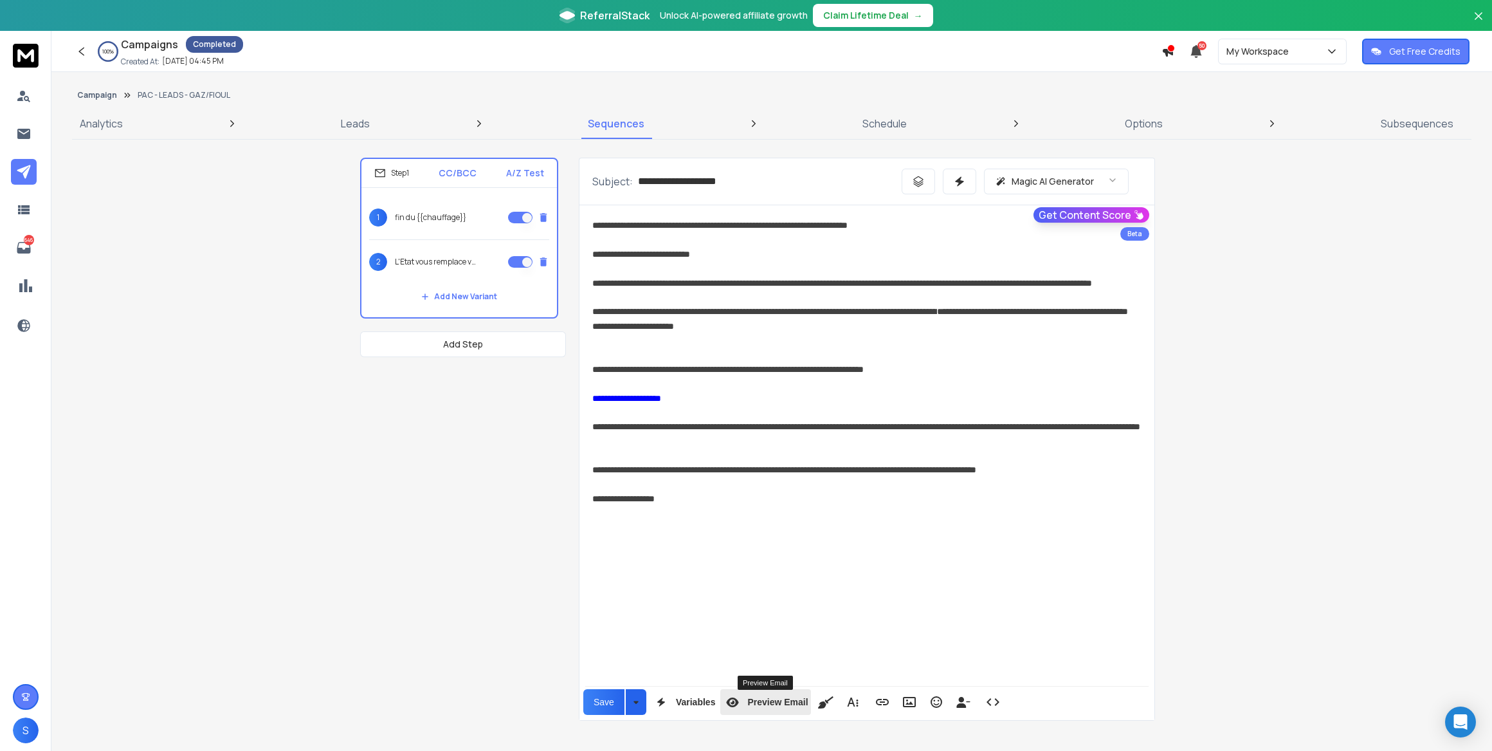  I want to click on span: Preview Email, so click(778, 702).